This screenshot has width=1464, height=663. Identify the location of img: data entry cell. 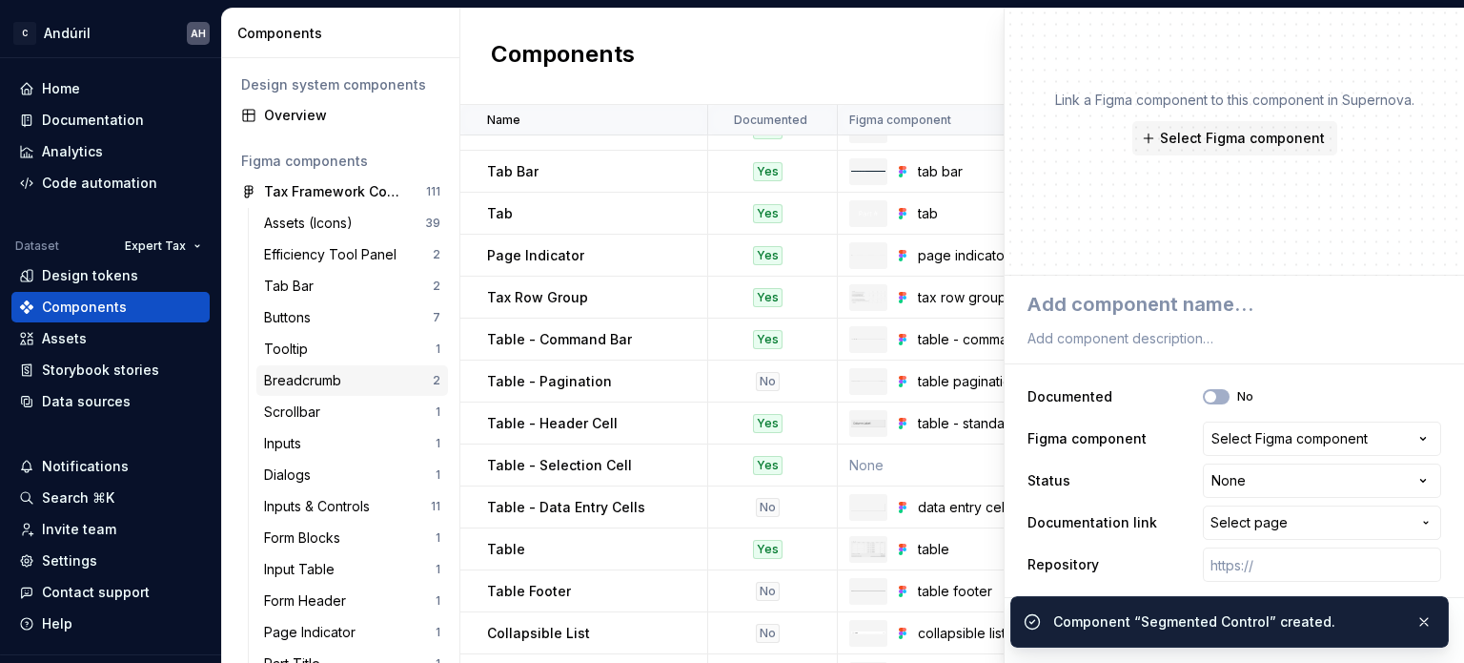
(869, 507).